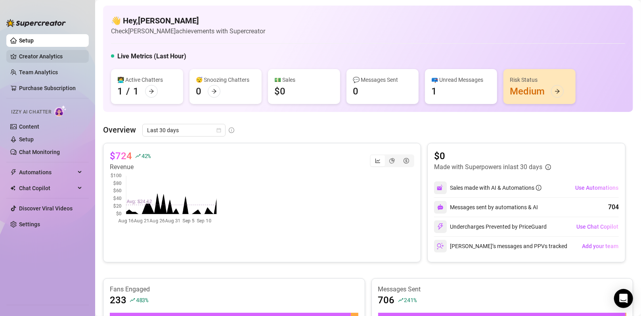 This screenshot has width=641, height=316. What do you see at coordinates (597, 188) in the screenshot?
I see `span: Use Automations` at bounding box center [597, 188].